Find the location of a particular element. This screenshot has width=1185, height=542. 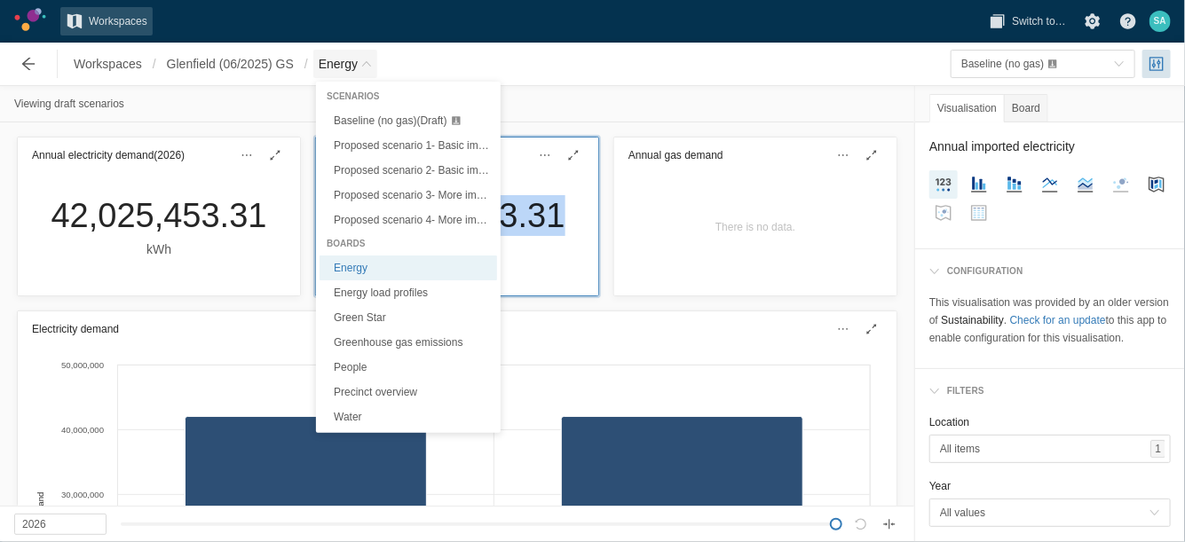

span: Proposed scenario 1- Basic improvements (without solar PV, rainwater tank) (Draft) is located at coordinates (528, 146).